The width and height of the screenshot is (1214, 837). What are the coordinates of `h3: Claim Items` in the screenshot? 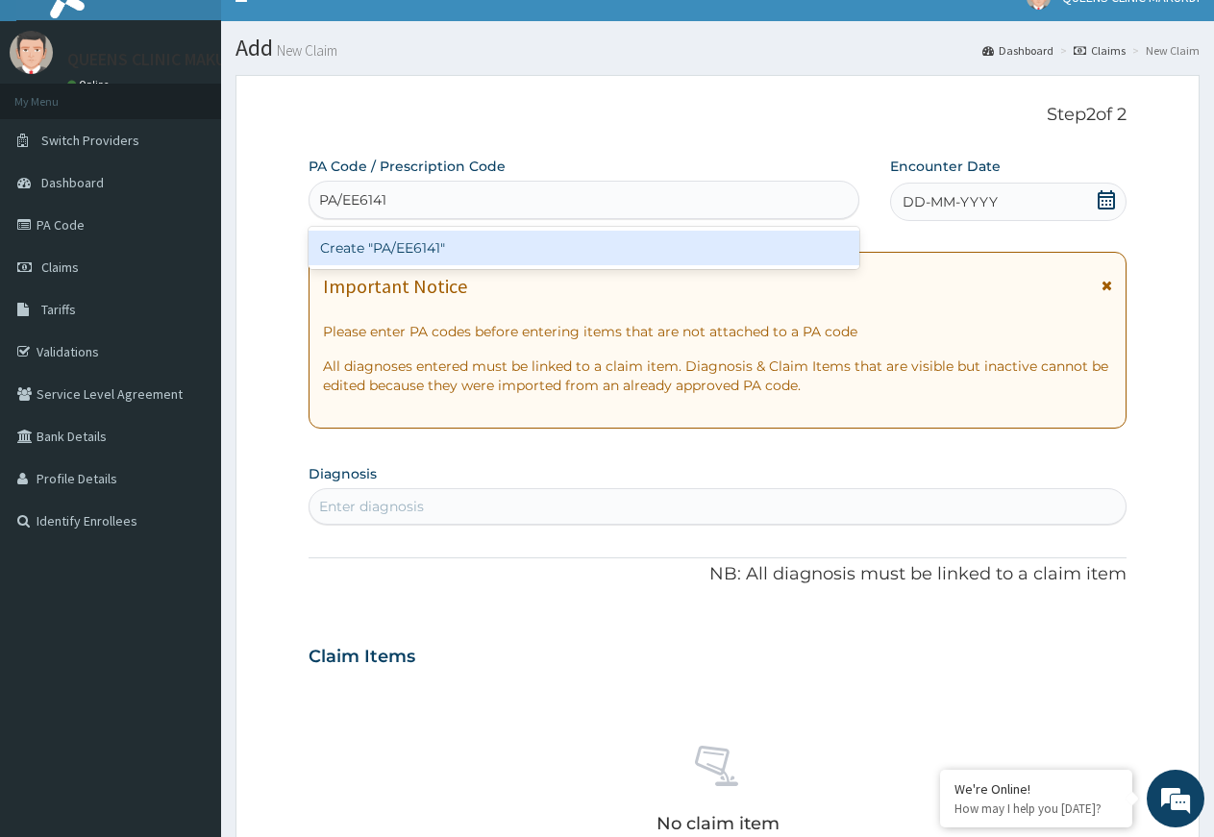 It's located at (361, 658).